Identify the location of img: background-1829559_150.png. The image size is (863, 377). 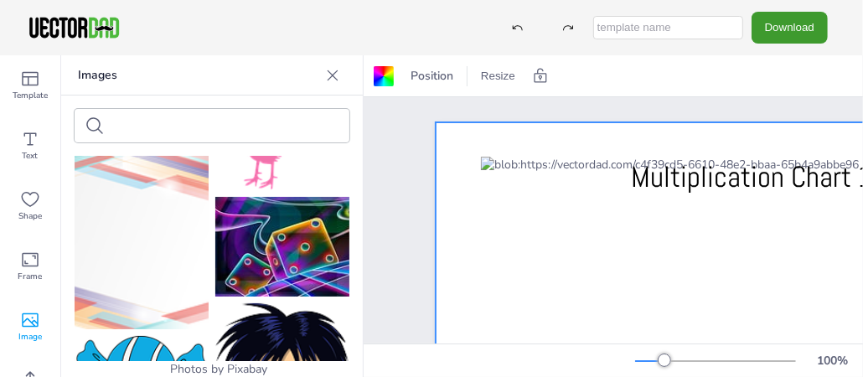
(142, 236).